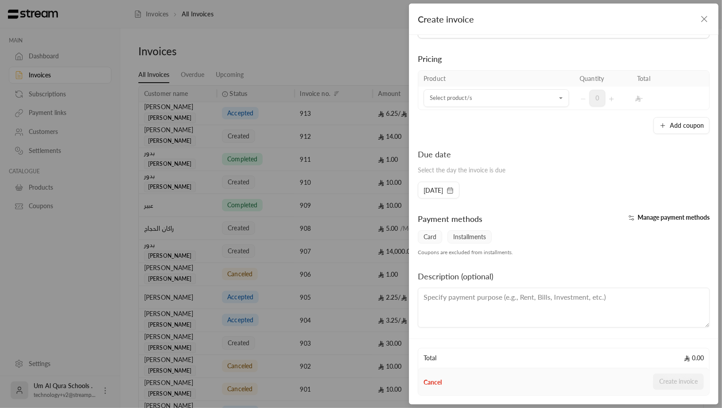 This screenshot has height=408, width=722. I want to click on span: Payment methods, so click(450, 219).